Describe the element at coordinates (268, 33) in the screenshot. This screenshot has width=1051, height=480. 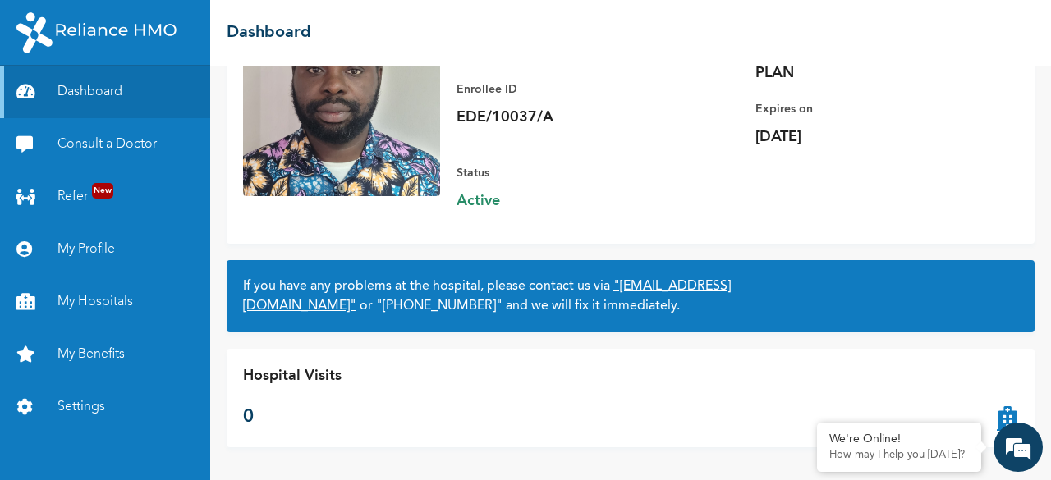
I see `h2: Dashboard` at that location.